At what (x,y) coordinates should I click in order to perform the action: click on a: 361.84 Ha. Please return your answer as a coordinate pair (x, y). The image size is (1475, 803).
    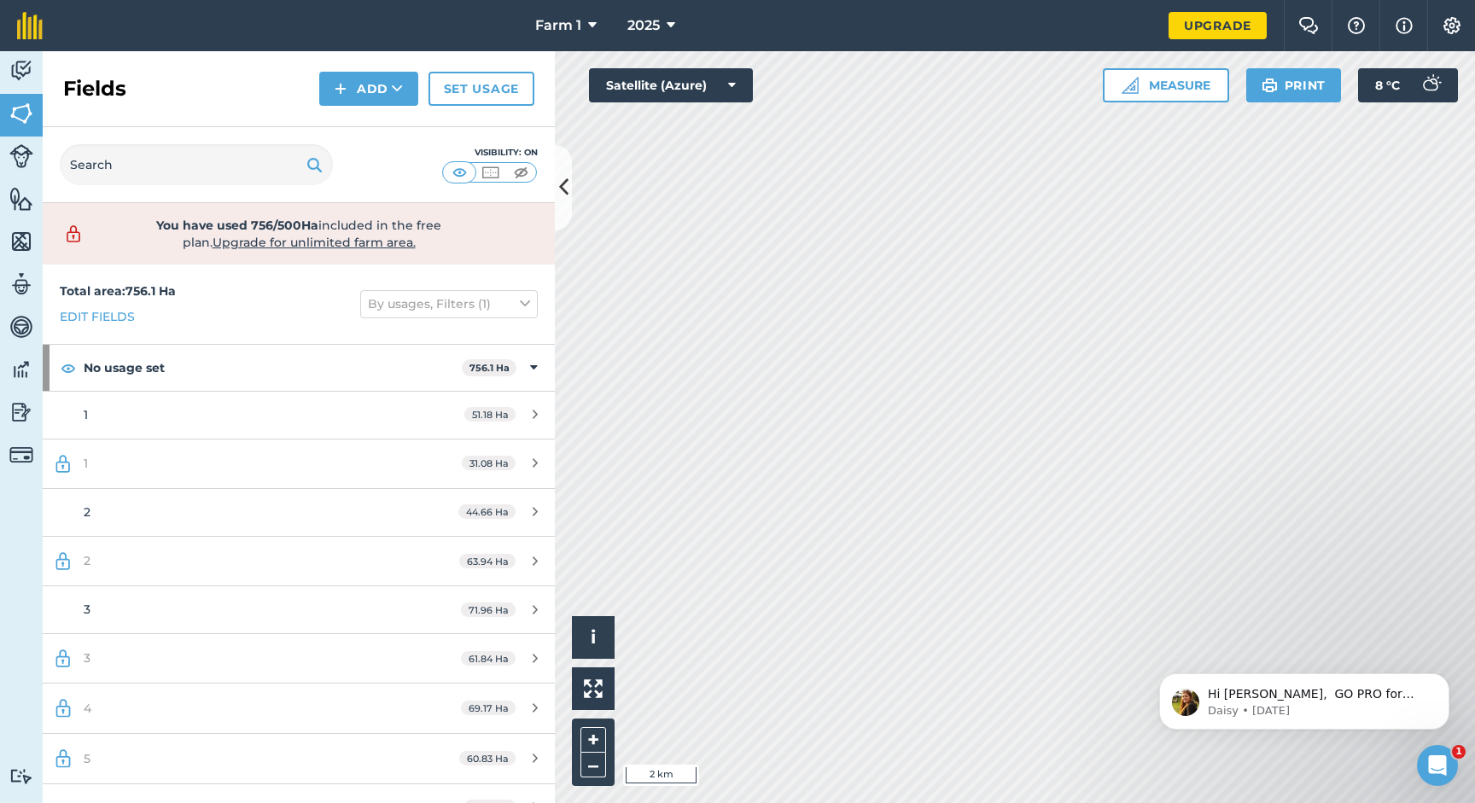
    Looking at the image, I should click on (299, 659).